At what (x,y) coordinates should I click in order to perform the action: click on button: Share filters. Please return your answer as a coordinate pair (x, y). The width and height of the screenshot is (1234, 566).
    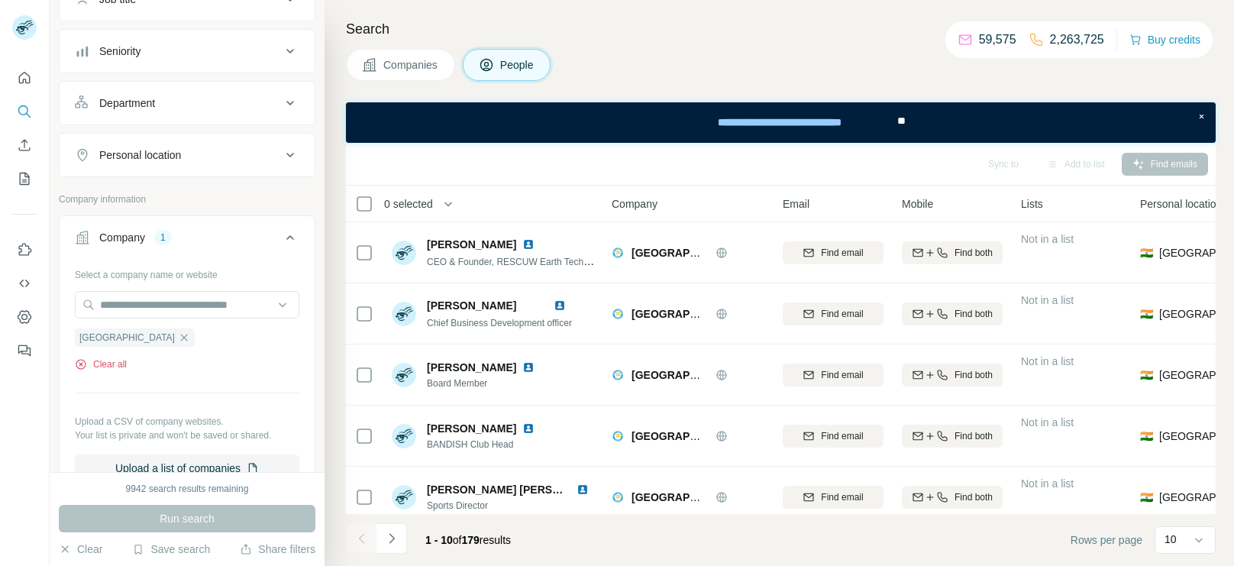
    Looking at the image, I should click on (277, 549).